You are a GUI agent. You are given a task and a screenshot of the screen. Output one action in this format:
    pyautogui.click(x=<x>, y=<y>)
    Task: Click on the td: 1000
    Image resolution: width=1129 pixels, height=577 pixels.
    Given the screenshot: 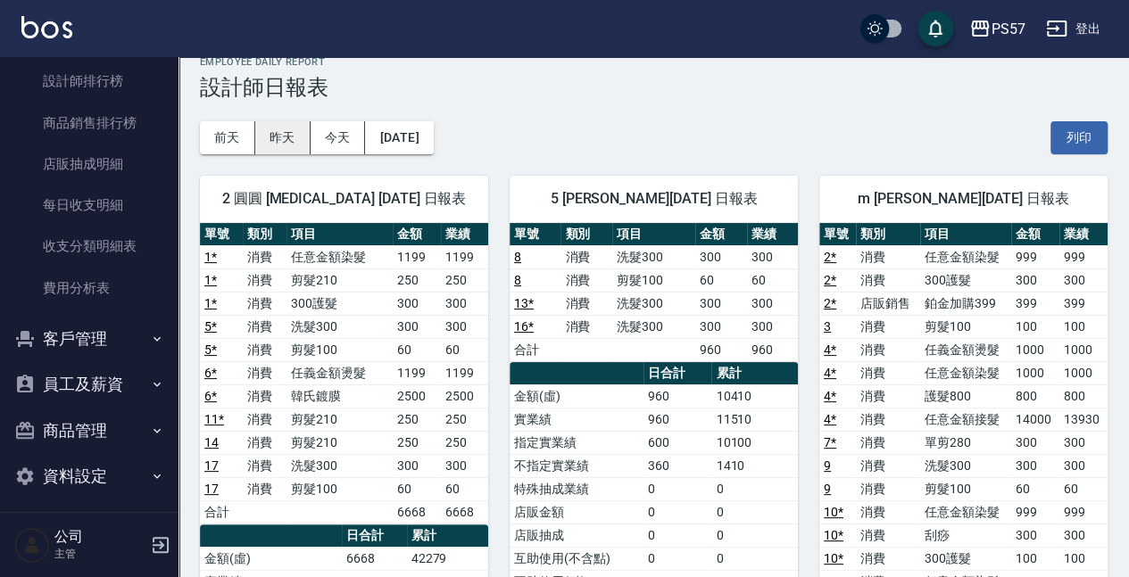 What is the action you would take?
    pyautogui.click(x=1035, y=373)
    